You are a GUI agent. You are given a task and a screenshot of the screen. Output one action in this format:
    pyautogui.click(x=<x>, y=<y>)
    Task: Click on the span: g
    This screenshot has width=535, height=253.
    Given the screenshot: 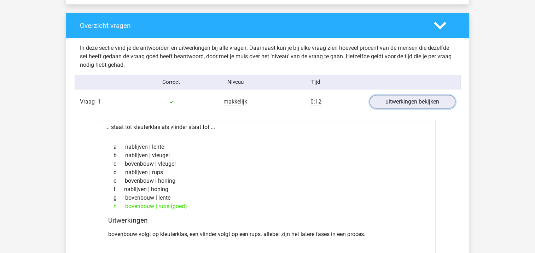 What is the action you would take?
    pyautogui.click(x=119, y=198)
    